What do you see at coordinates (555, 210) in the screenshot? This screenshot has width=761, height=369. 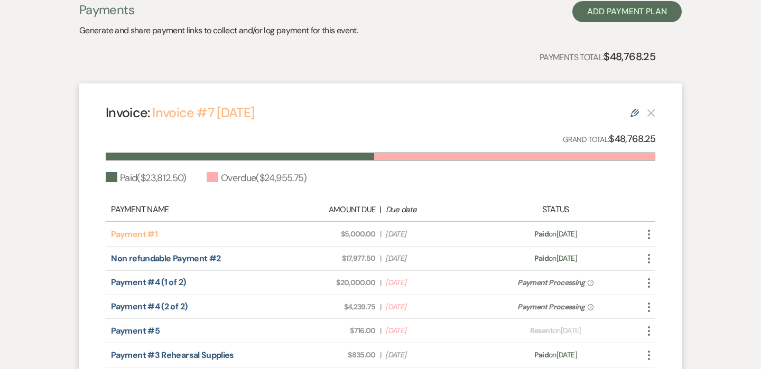 I see `div: Status` at bounding box center [555, 210].